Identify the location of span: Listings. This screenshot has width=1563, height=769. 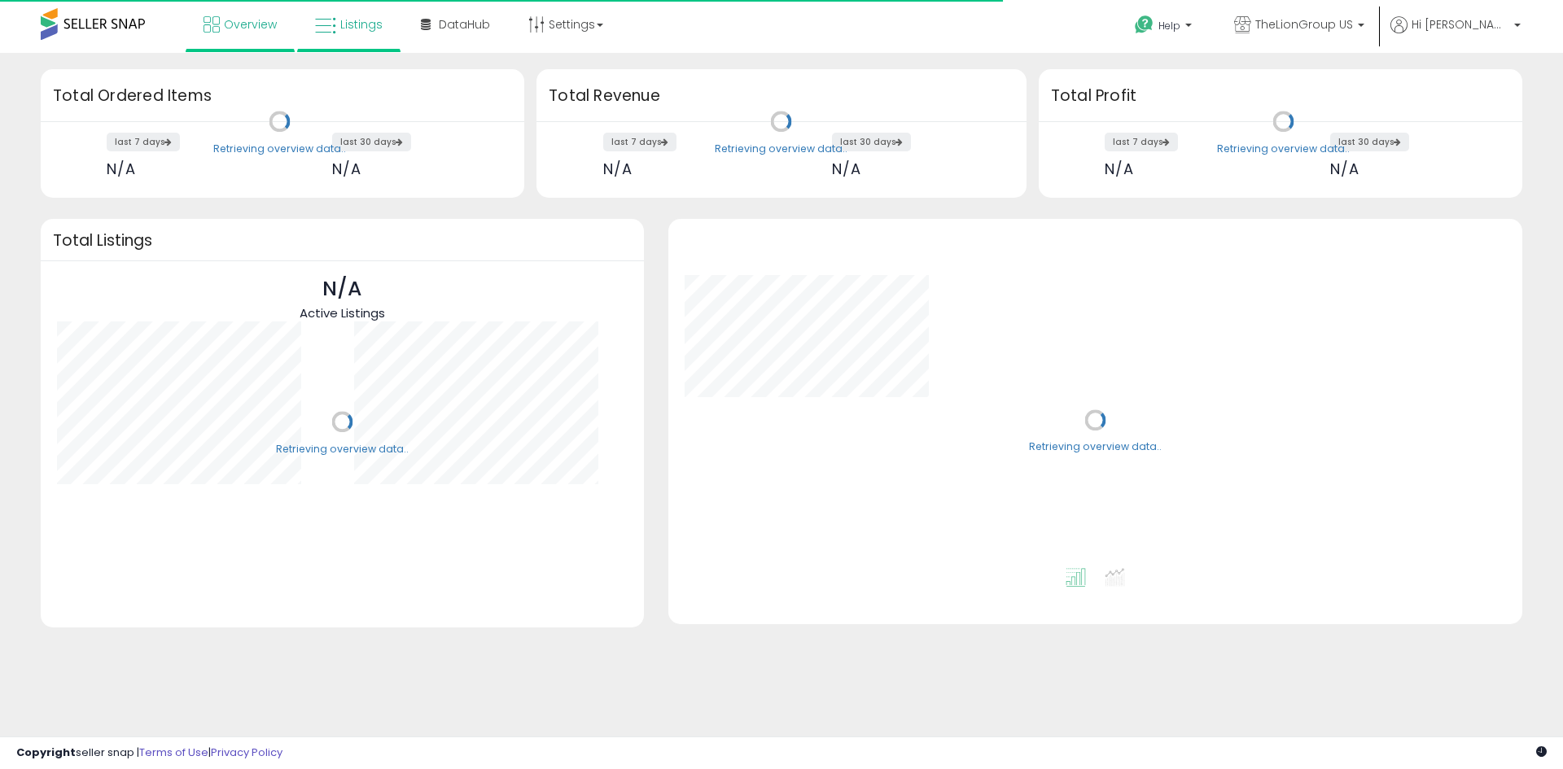
(361, 24).